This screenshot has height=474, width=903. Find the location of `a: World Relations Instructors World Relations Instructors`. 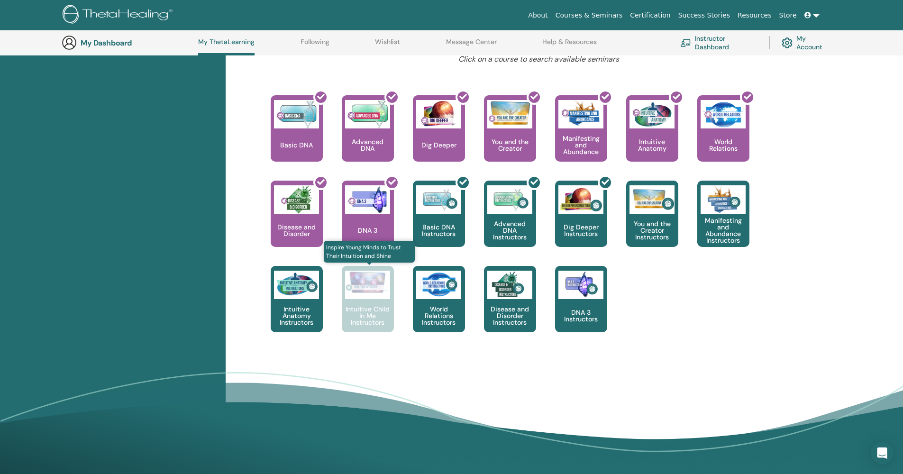

a: World Relations Instructors World Relations Instructors is located at coordinates (439, 309).